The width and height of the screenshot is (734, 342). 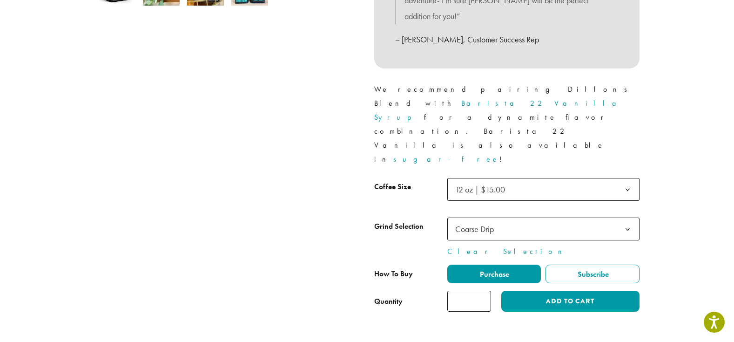 What do you see at coordinates (507, 124) in the screenshot?
I see `p: We recommend pairing Dillons Blend with for a dynamite flavor combination. Barista 22 Vanilla is ...` at bounding box center [507, 124].